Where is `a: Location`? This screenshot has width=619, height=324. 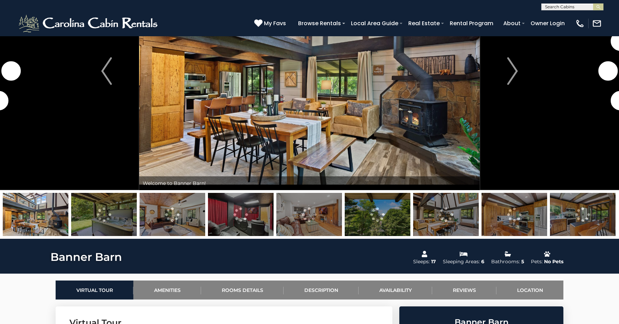 a: Location is located at coordinates (530, 290).